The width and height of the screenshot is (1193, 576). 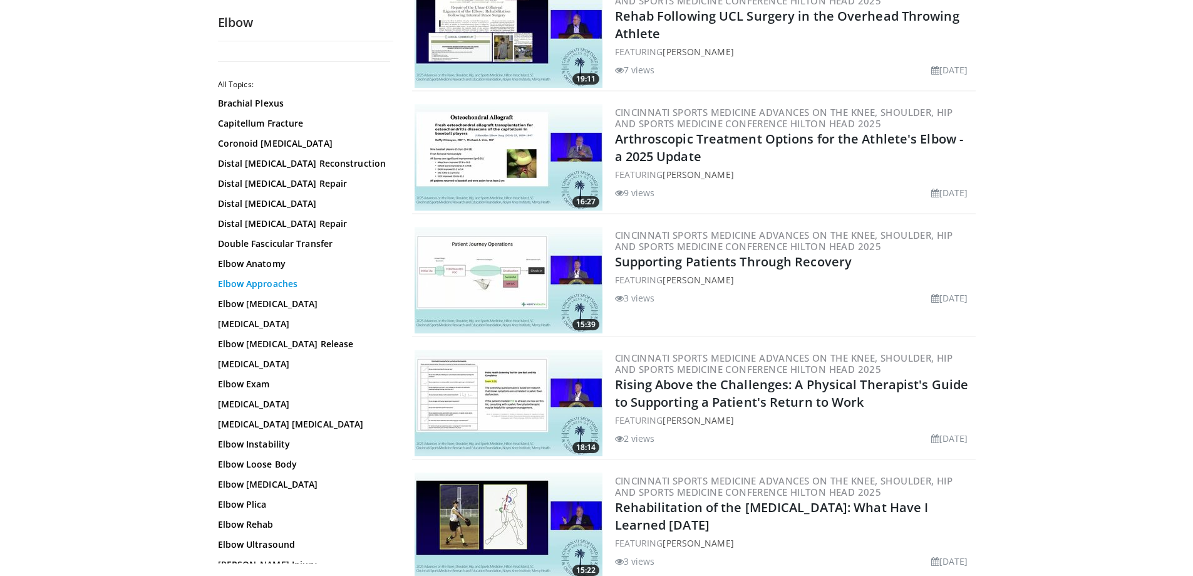 What do you see at coordinates (303, 284) in the screenshot?
I see `a: Elbow Approaches` at bounding box center [303, 284].